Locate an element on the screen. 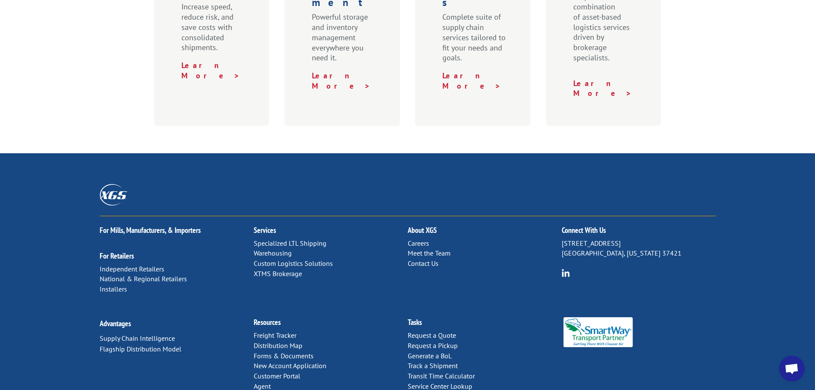  a: For Mills, Manufacturers, & Importers is located at coordinates (150, 230).